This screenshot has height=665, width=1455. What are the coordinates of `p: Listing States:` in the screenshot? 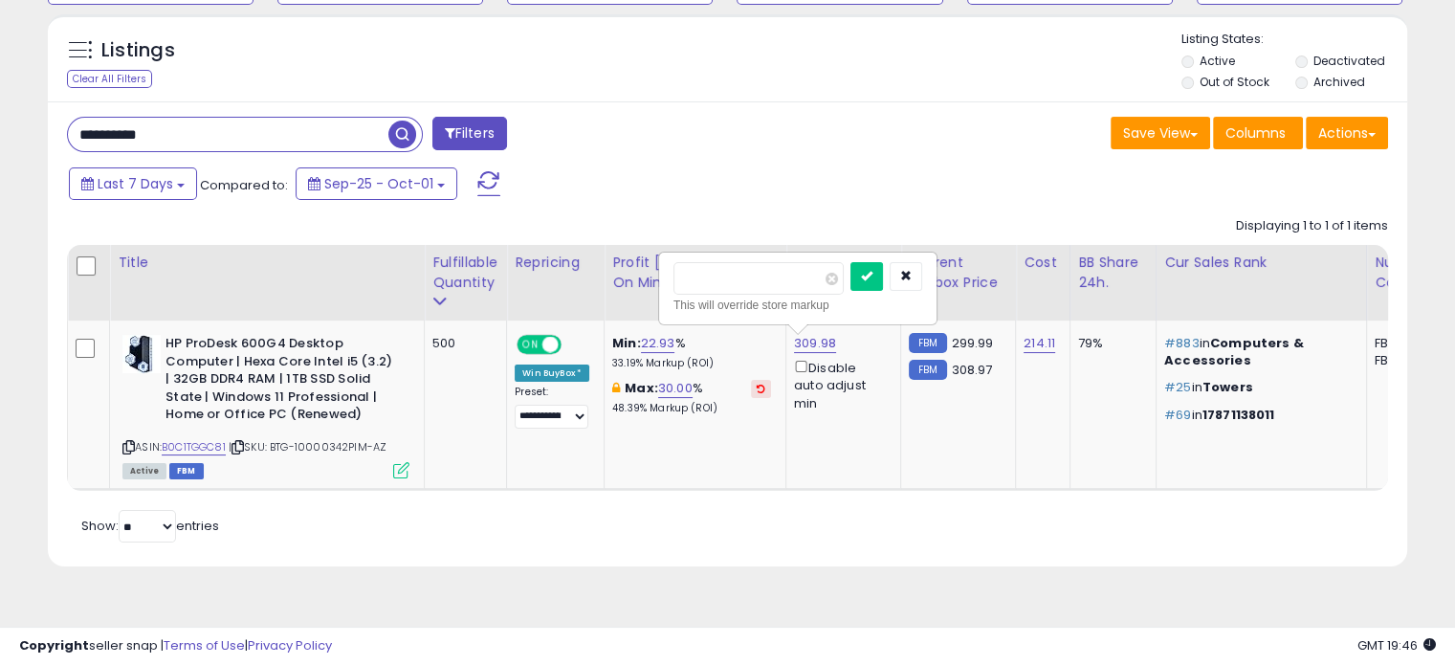 It's located at (1295, 39).